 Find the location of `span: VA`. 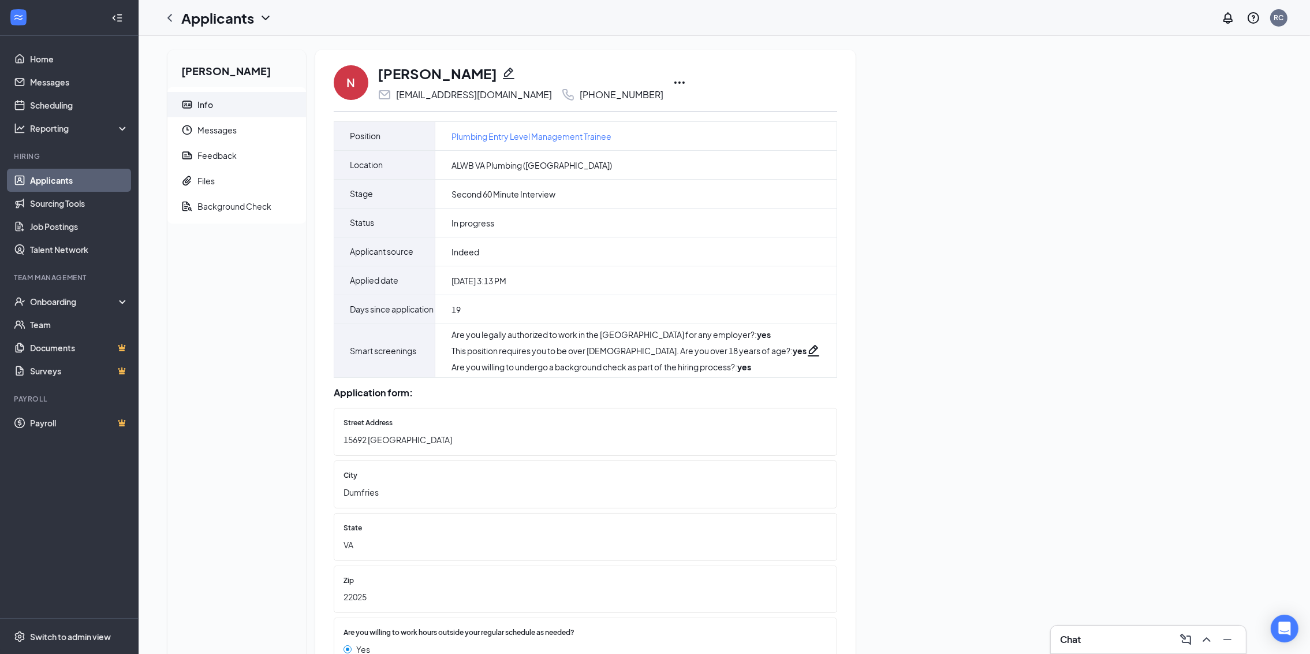

span: VA is located at coordinates (580, 545).